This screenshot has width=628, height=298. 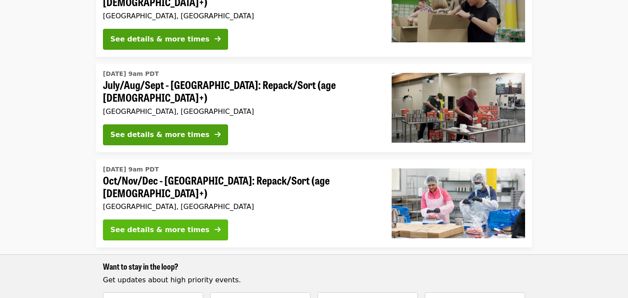 I want to click on span: Get updates about high priority events., so click(x=172, y=280).